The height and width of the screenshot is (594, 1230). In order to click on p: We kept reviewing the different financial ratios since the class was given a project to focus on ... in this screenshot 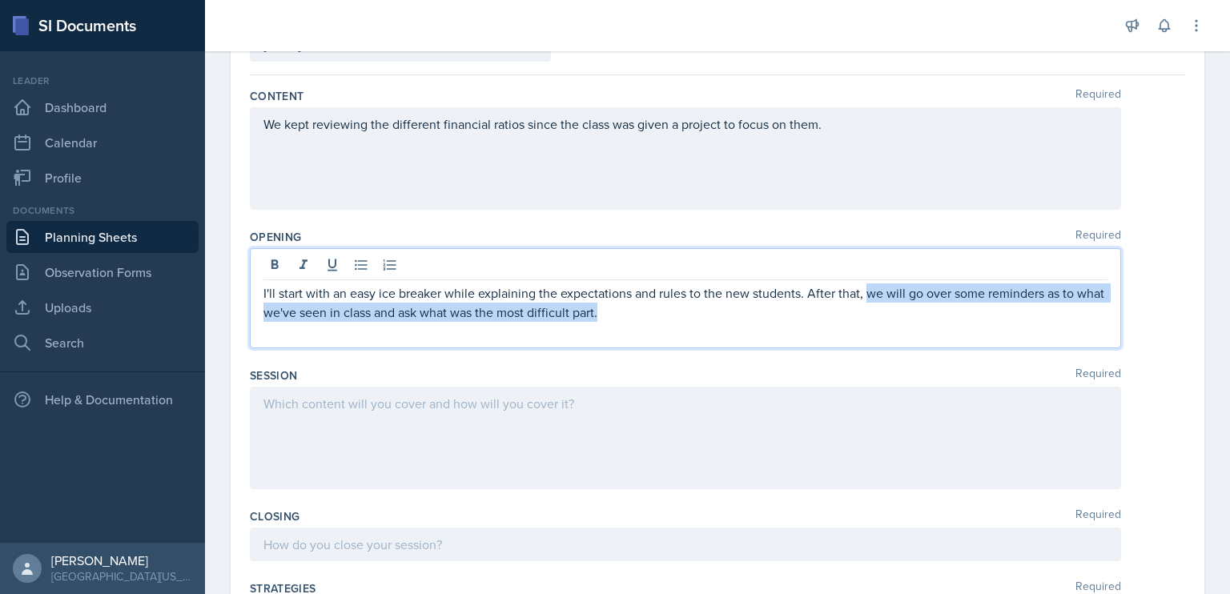, I will do `click(686, 124)`.